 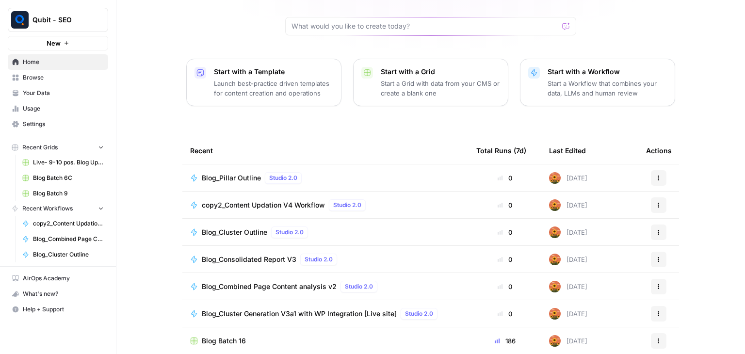 I want to click on button: Workspace: Qubit - SEO, so click(x=58, y=20).